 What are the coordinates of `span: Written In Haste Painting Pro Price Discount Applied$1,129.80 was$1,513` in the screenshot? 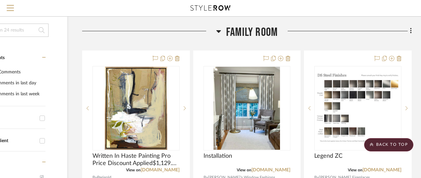 It's located at (136, 160).